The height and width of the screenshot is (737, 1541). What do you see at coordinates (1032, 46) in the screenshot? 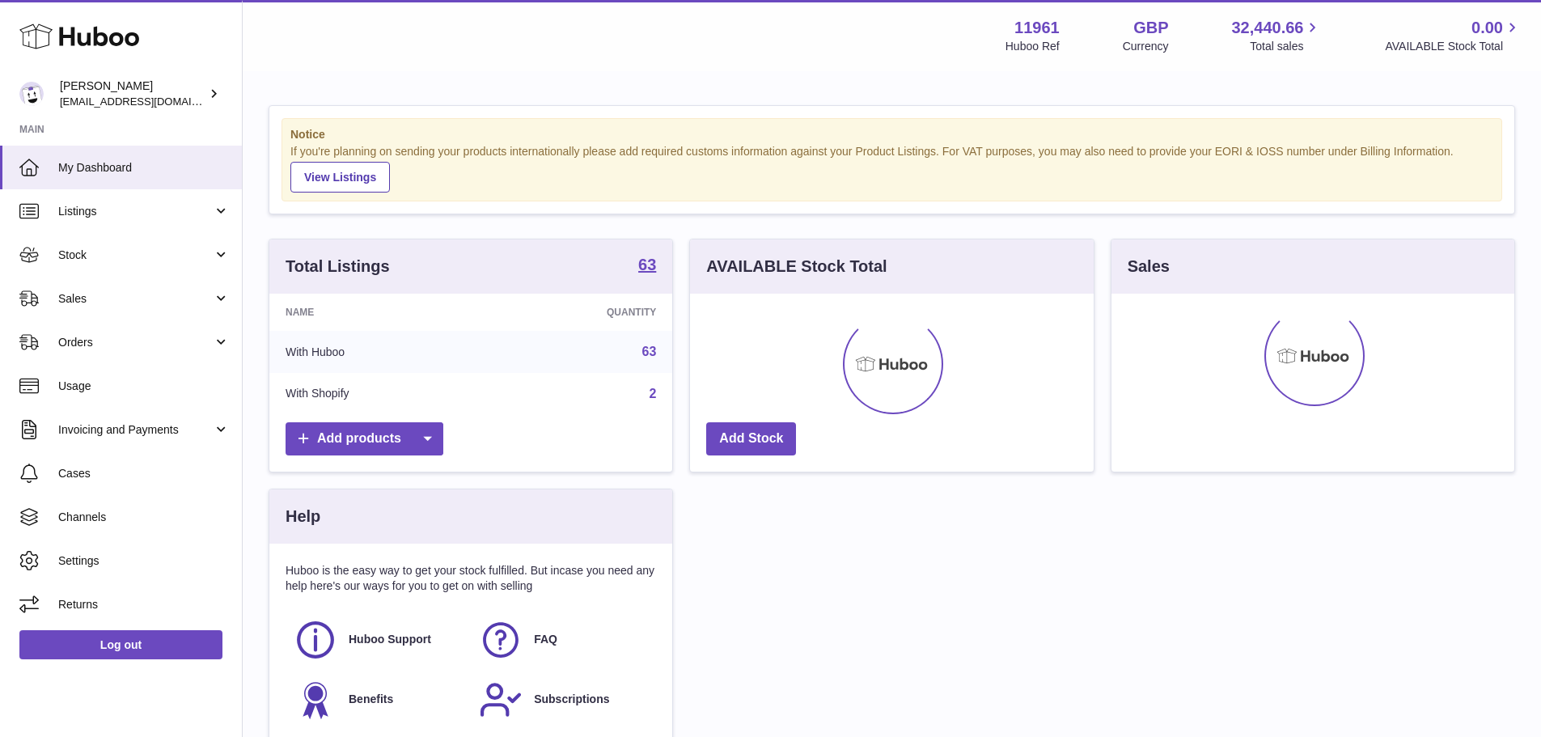
I see `div: Huboo Ref` at bounding box center [1032, 46].